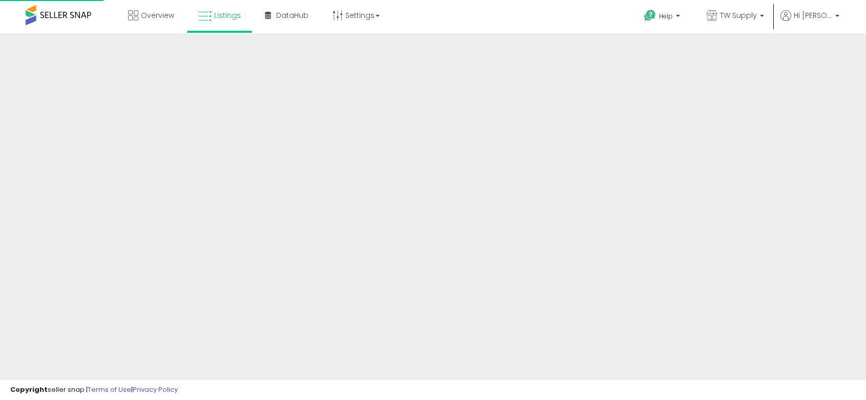 This screenshot has height=400, width=866. Describe the element at coordinates (109, 390) in the screenshot. I see `a: Terms of Use` at that location.